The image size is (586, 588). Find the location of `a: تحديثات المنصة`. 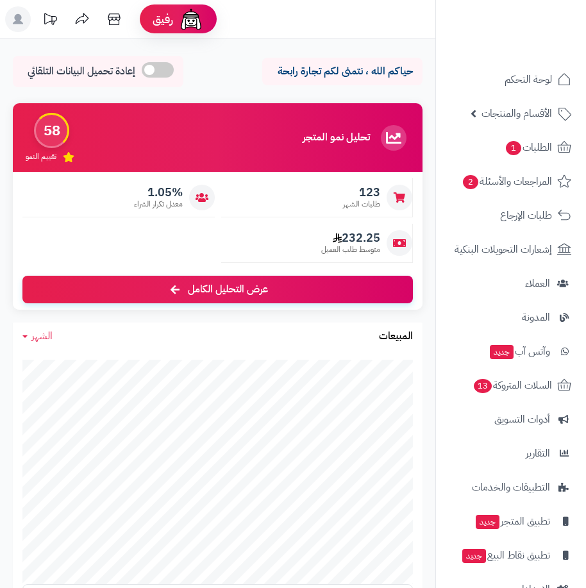

a: تحديثات المنصة is located at coordinates (50, 21).